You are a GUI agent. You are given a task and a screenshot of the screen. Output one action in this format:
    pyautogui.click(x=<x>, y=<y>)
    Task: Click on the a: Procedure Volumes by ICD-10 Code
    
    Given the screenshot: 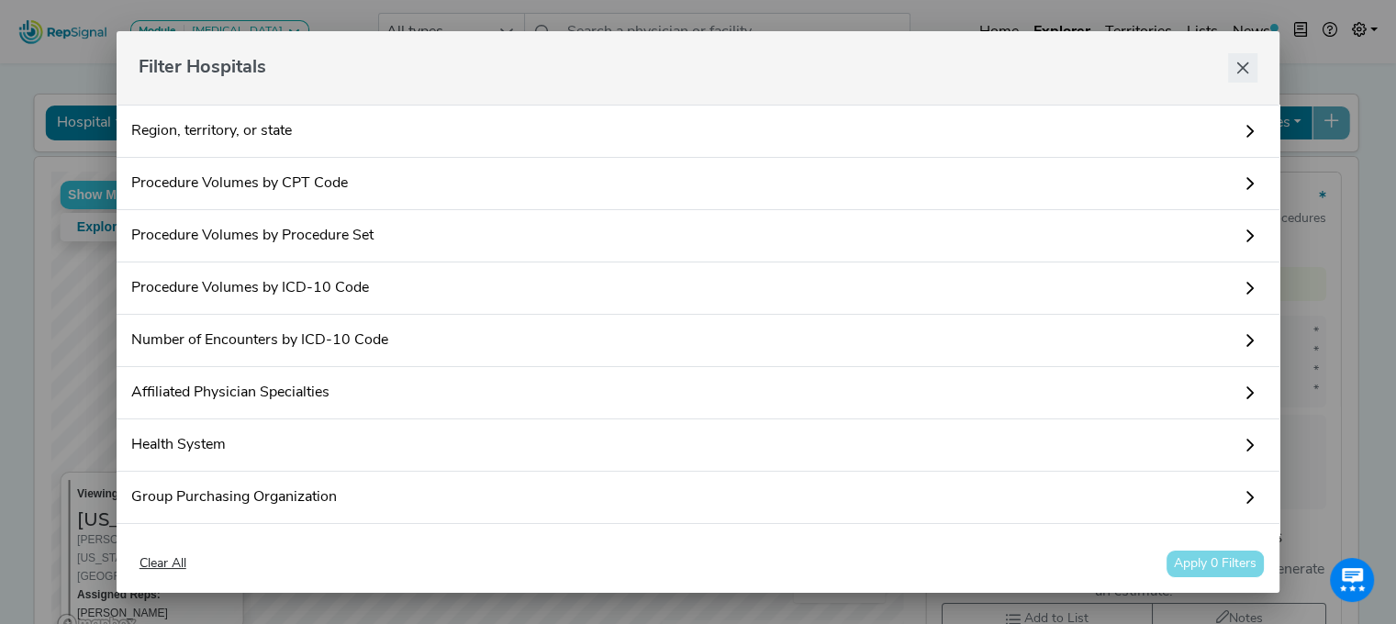 What is the action you would take?
    pyautogui.click(x=698, y=288)
    